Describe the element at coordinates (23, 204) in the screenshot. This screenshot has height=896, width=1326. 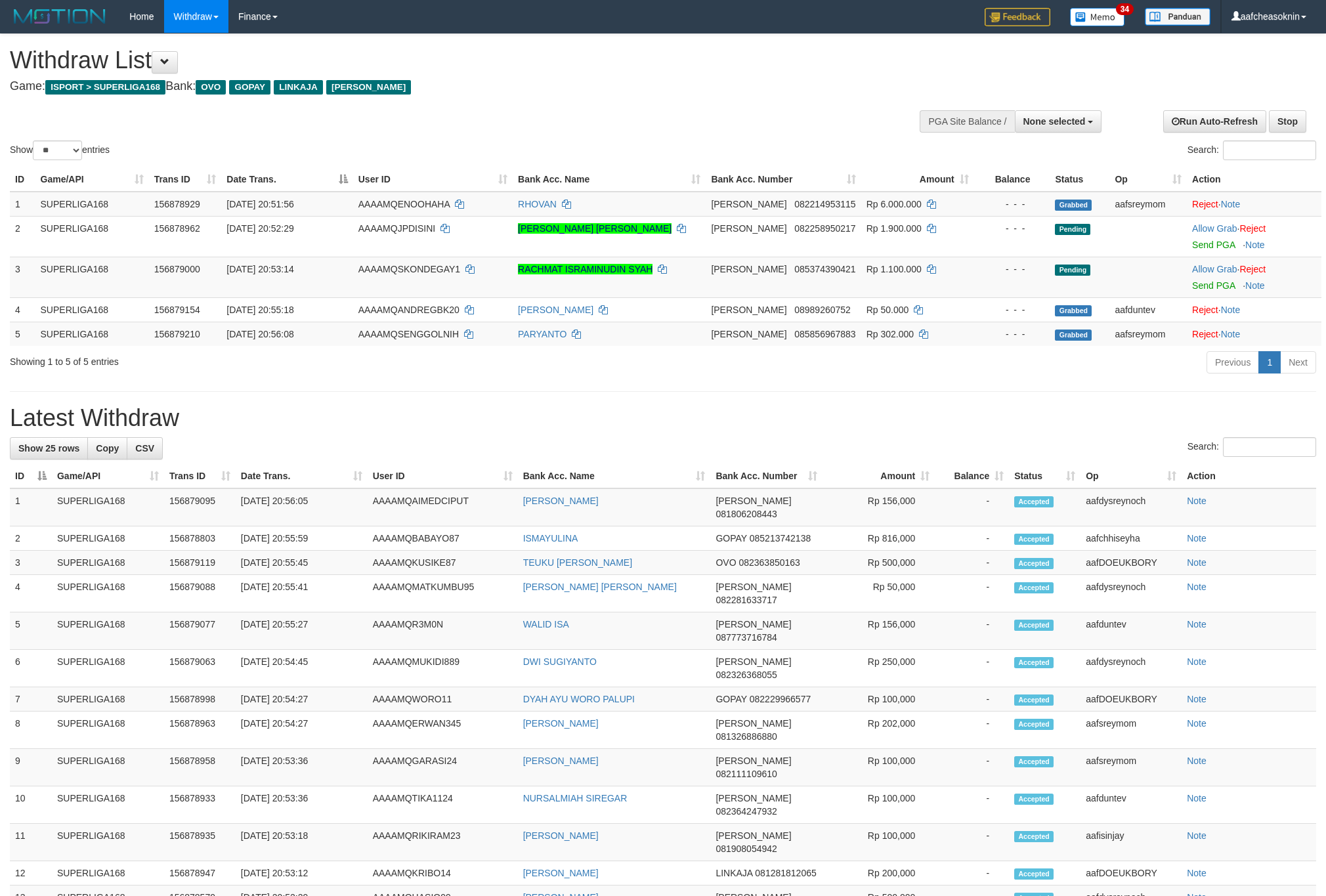
I see `td: 1` at that location.